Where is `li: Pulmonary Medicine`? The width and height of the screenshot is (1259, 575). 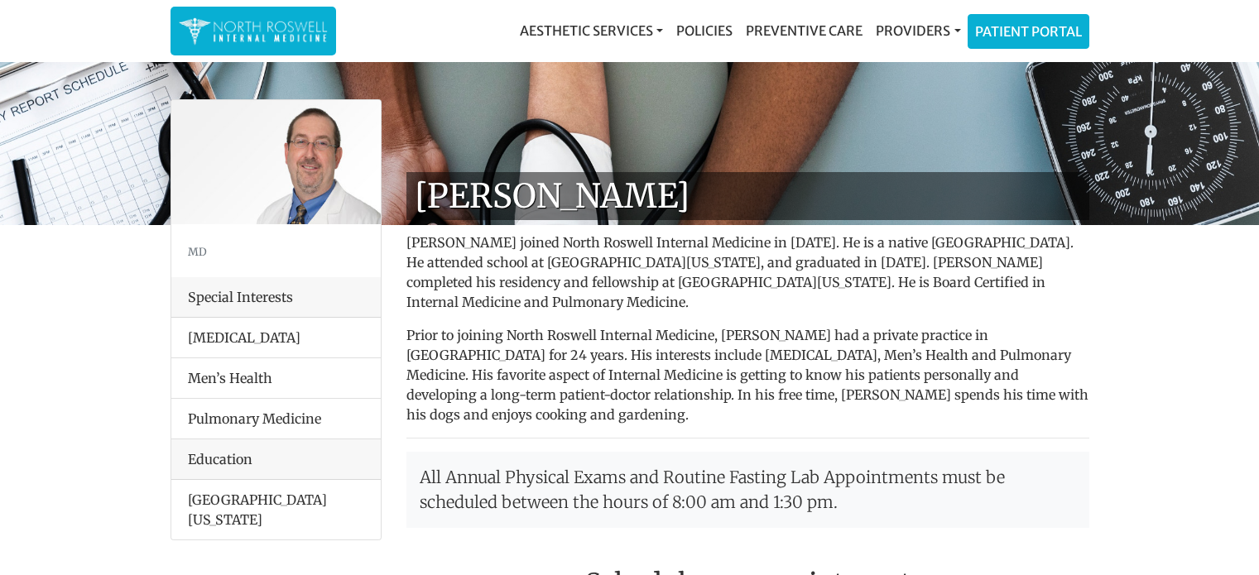 li: Pulmonary Medicine is located at coordinates (276, 419).